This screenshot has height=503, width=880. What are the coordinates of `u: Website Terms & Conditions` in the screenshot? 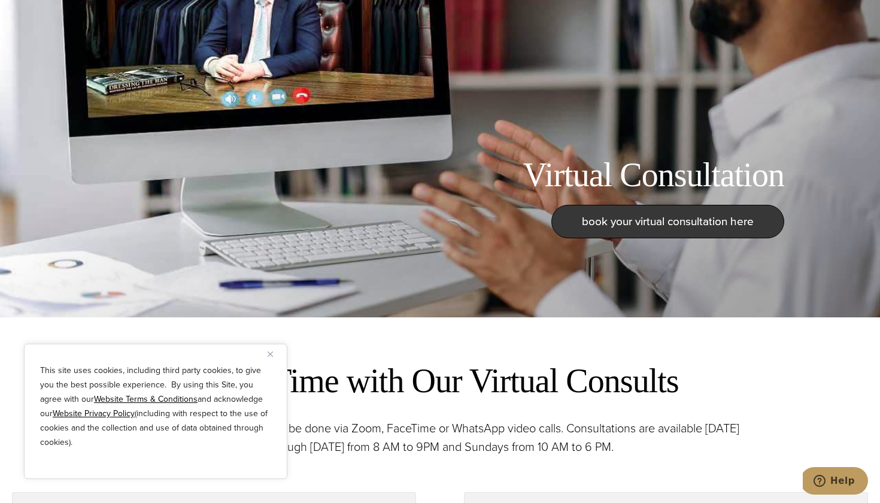 It's located at (145, 399).